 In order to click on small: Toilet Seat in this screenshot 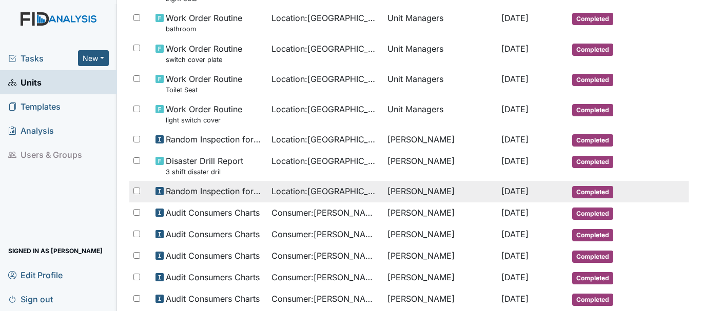, I will do `click(204, 90)`.